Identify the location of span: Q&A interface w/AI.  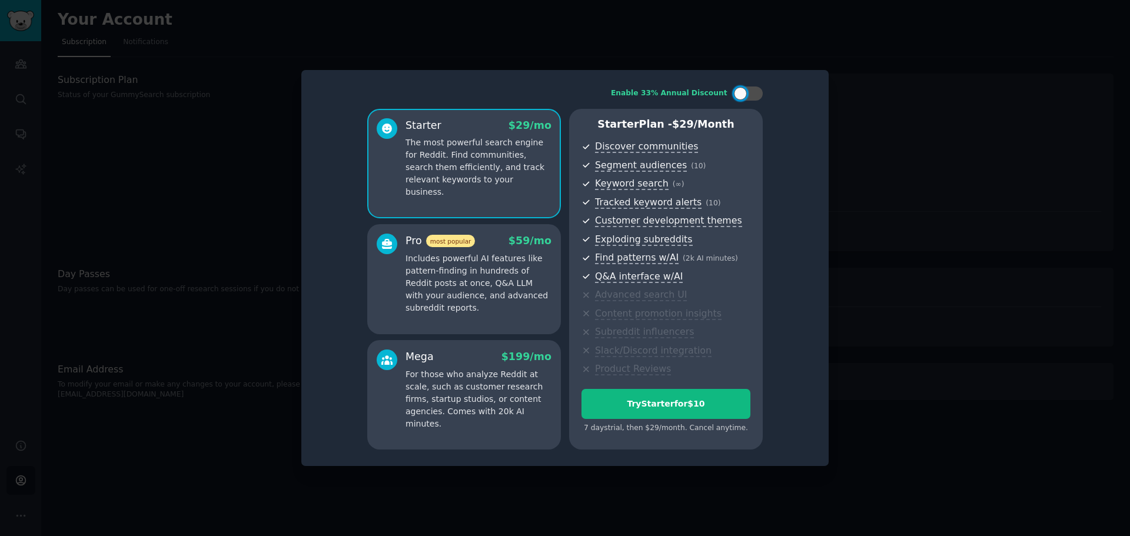
(639, 277).